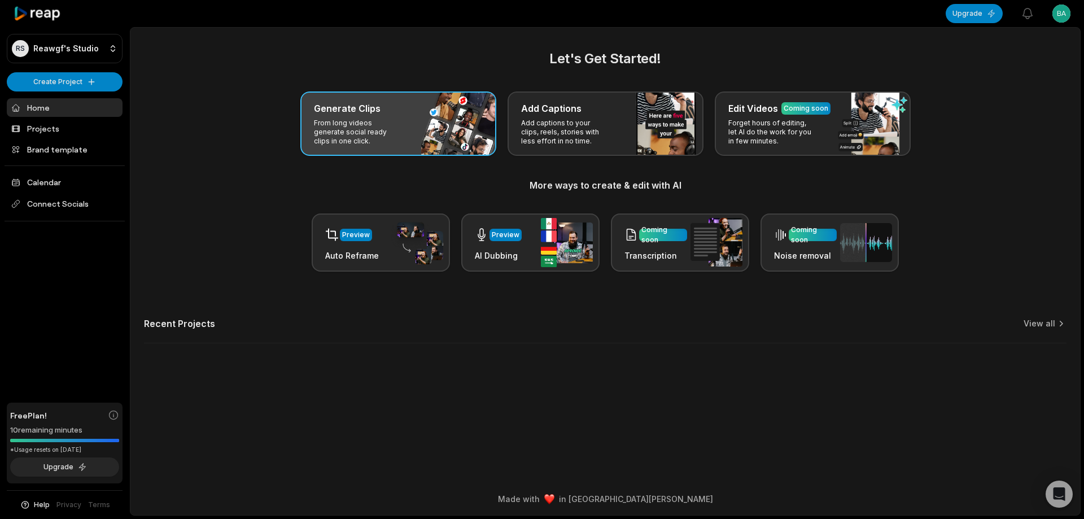 Image resolution: width=1084 pixels, height=519 pixels. I want to click on a: Calendar, so click(64, 182).